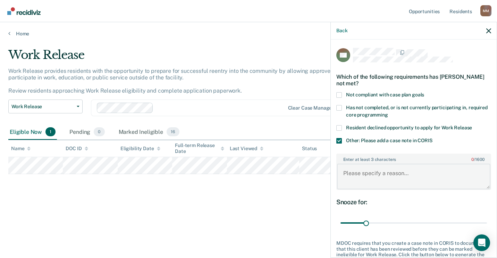 The width and height of the screenshot is (497, 258). I want to click on span: 16, so click(173, 132).